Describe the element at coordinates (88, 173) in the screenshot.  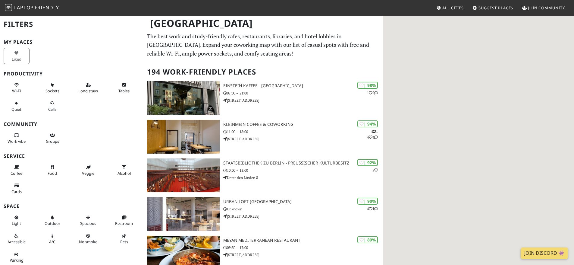
I see `span: Veggie` at that location.